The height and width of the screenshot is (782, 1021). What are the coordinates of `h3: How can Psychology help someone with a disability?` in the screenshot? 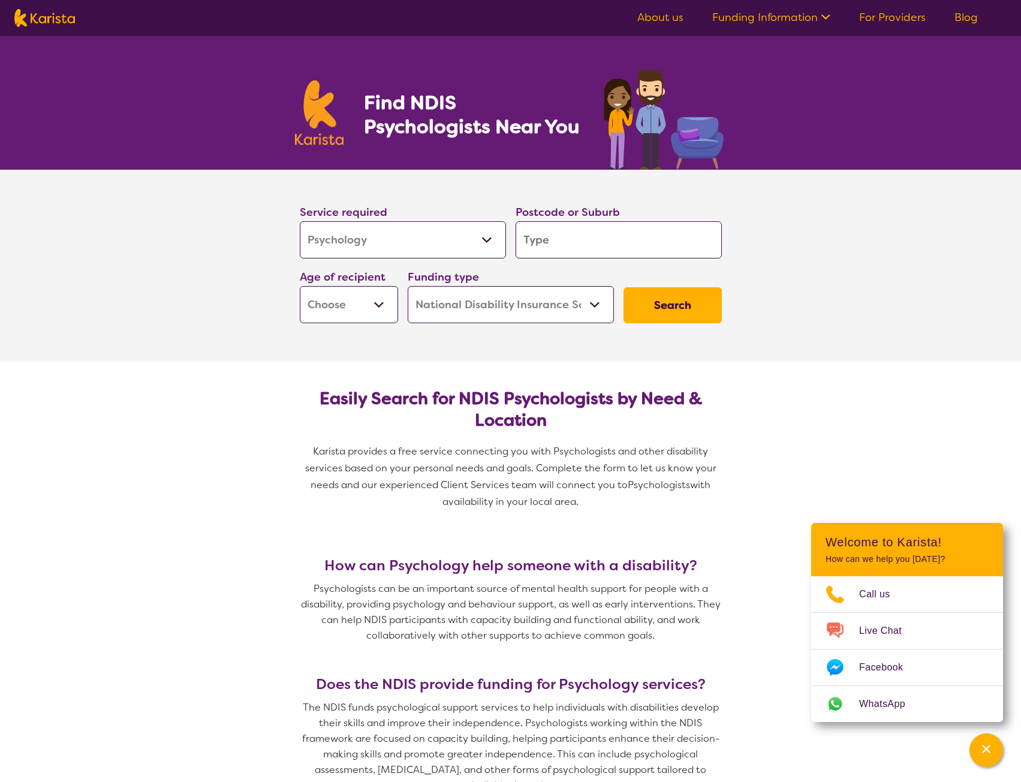 It's located at (511, 565).